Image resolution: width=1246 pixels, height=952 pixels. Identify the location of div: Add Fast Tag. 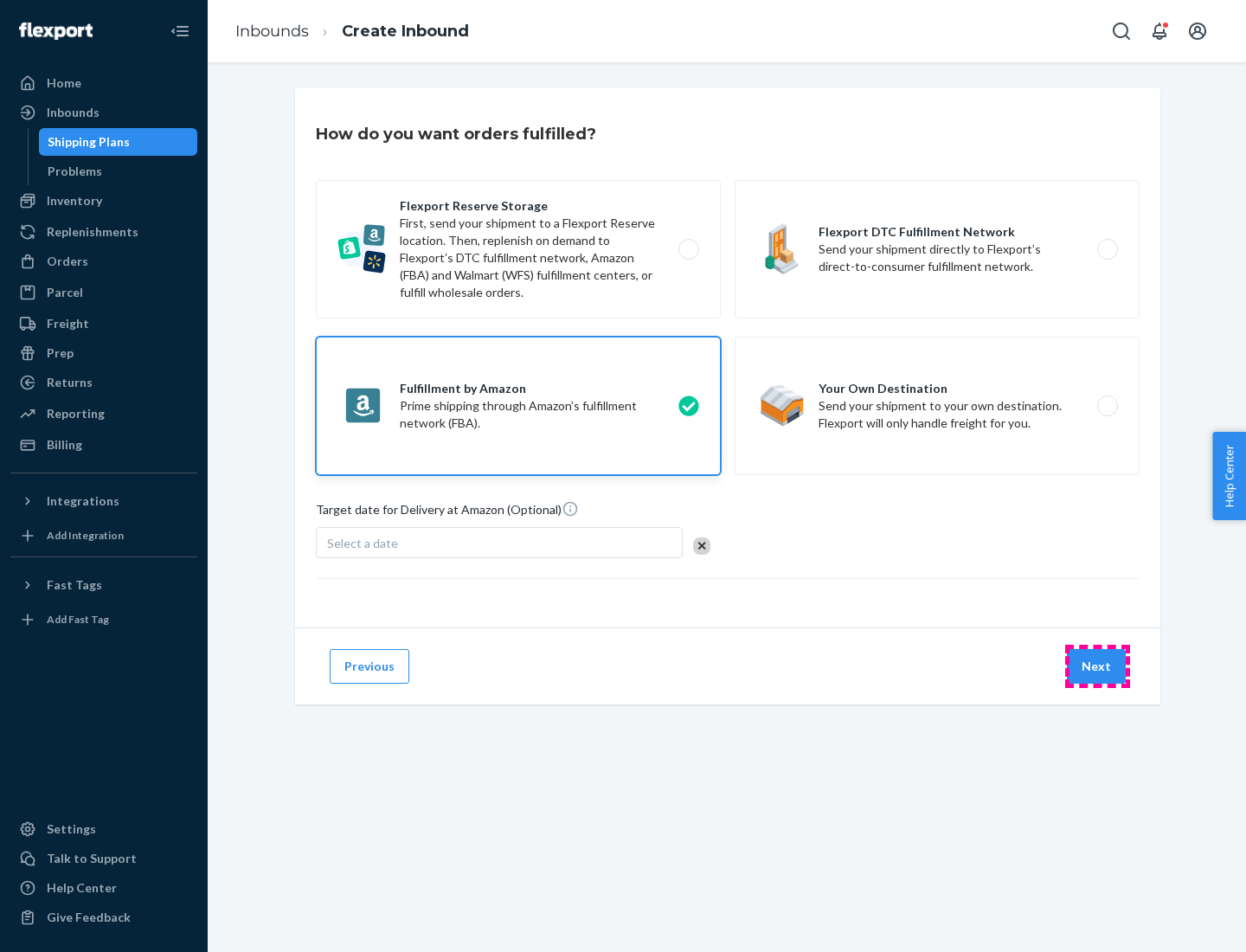
(78, 618).